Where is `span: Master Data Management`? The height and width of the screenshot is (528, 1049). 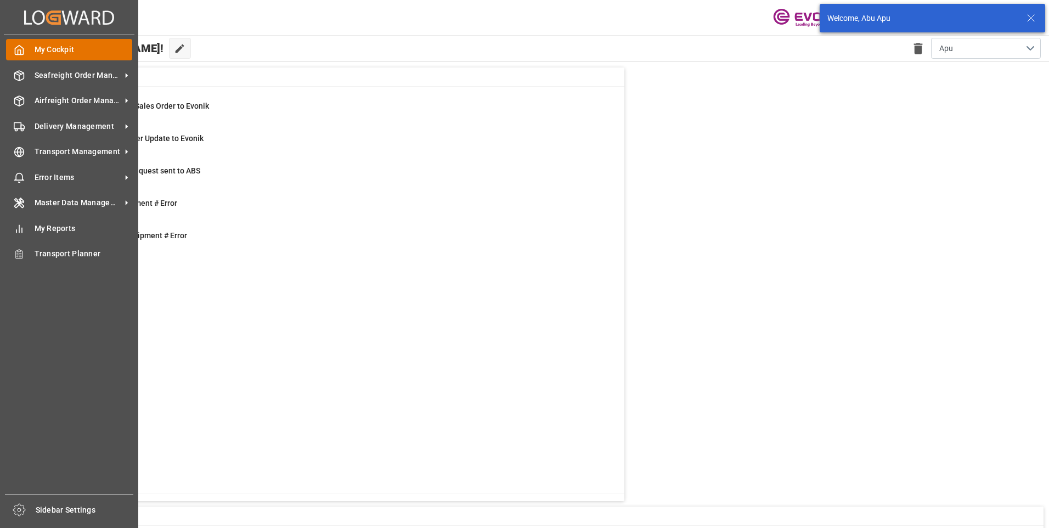 span: Master Data Management is located at coordinates (78, 203).